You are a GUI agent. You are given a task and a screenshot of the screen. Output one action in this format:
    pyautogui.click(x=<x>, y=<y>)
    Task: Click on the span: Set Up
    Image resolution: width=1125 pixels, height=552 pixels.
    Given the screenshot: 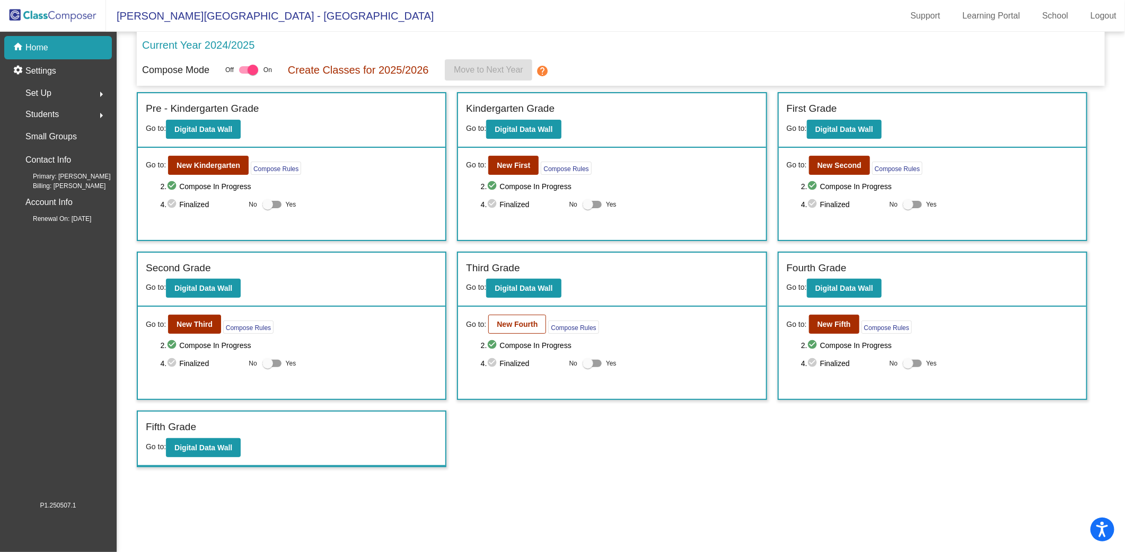 What is the action you would take?
    pyautogui.click(x=38, y=93)
    